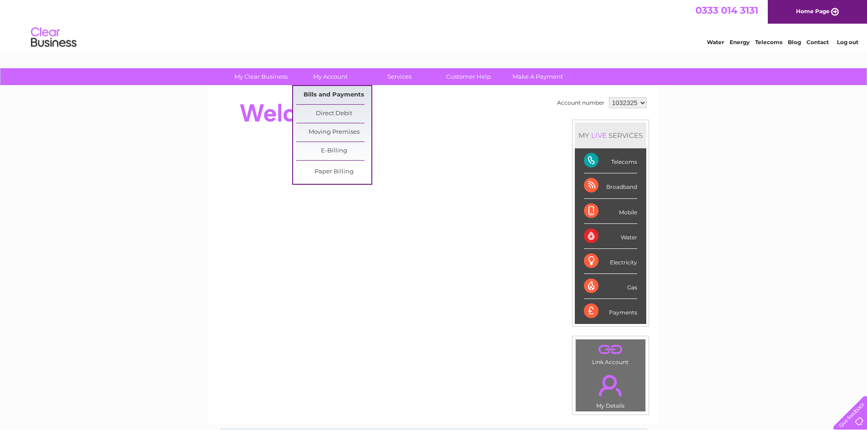 This screenshot has width=867, height=430. What do you see at coordinates (727, 10) in the screenshot?
I see `span: 0333 014 3131` at bounding box center [727, 10].